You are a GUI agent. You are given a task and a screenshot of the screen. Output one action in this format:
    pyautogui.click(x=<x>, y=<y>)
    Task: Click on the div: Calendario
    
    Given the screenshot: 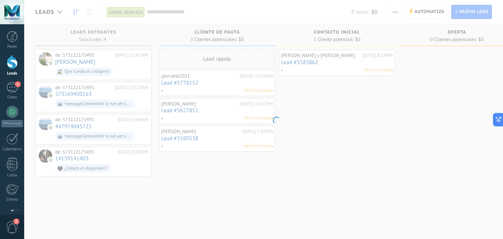 What is the action you would take?
    pyautogui.click(x=12, y=149)
    